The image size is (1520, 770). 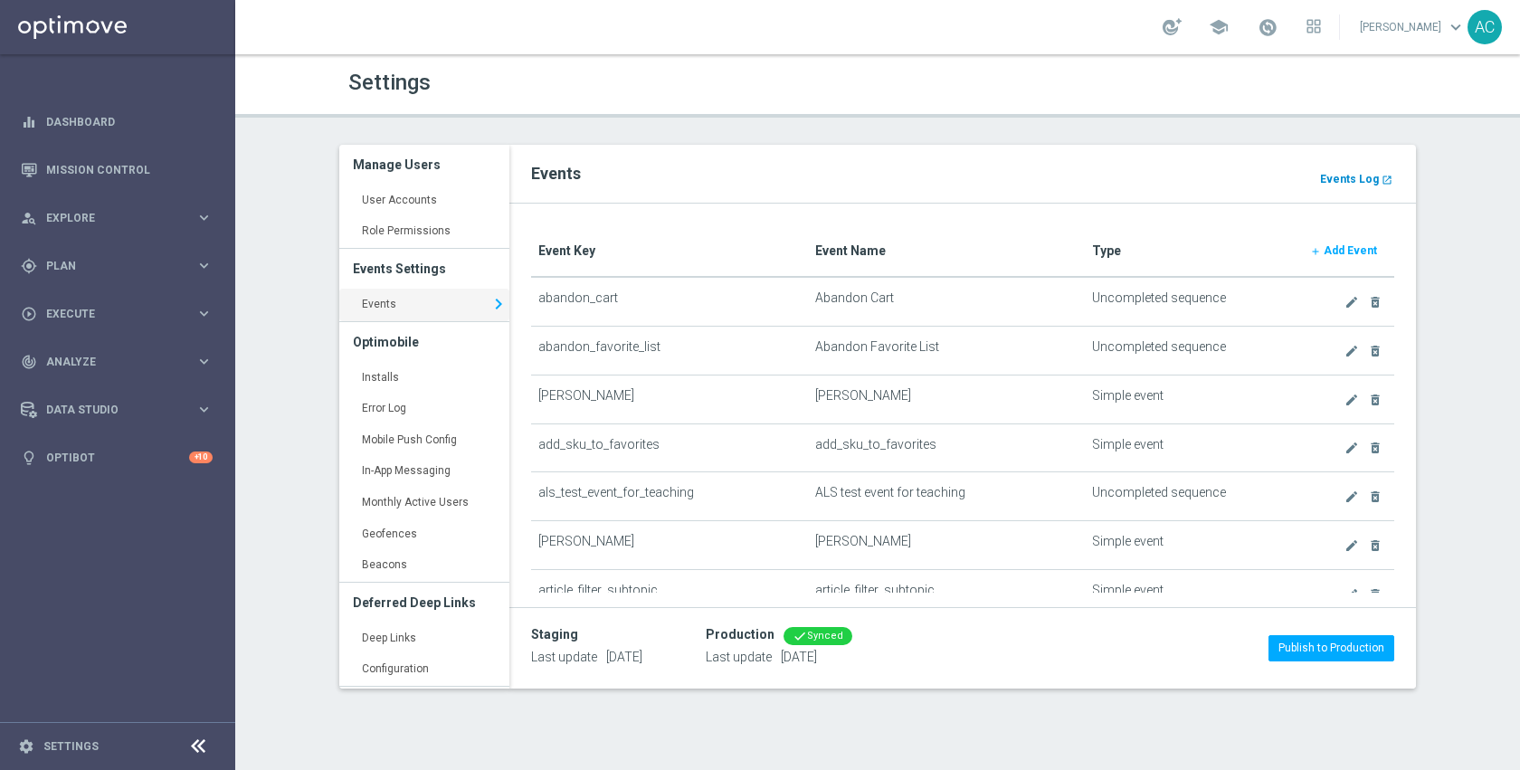 I want to click on h3: Optimobile, so click(x=424, y=342).